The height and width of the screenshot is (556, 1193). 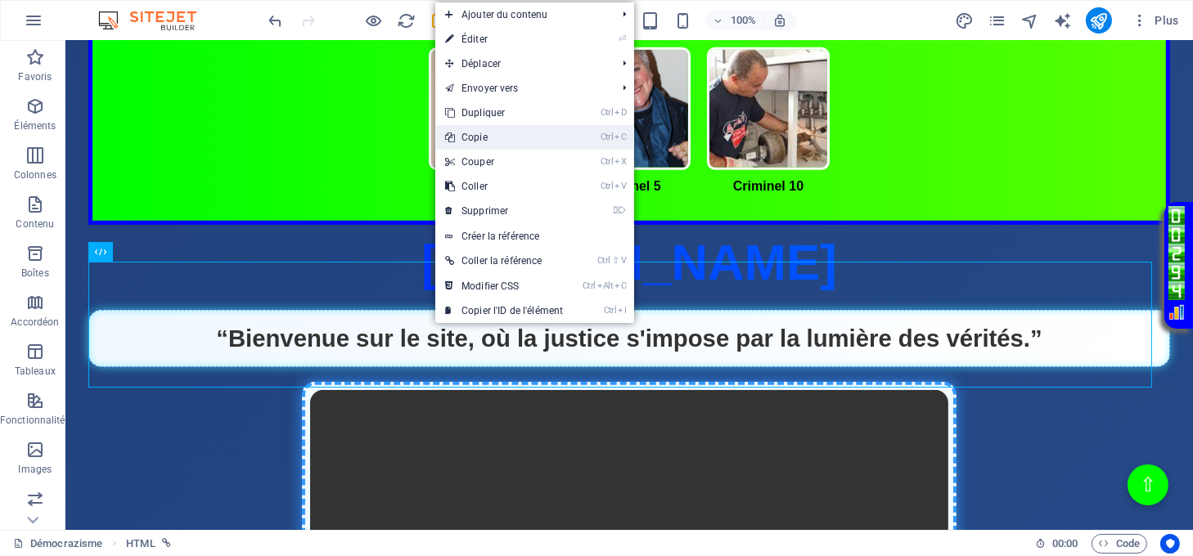 What do you see at coordinates (1111, 272) in the screenshot?
I see `a: Loupe` at bounding box center [1111, 272].